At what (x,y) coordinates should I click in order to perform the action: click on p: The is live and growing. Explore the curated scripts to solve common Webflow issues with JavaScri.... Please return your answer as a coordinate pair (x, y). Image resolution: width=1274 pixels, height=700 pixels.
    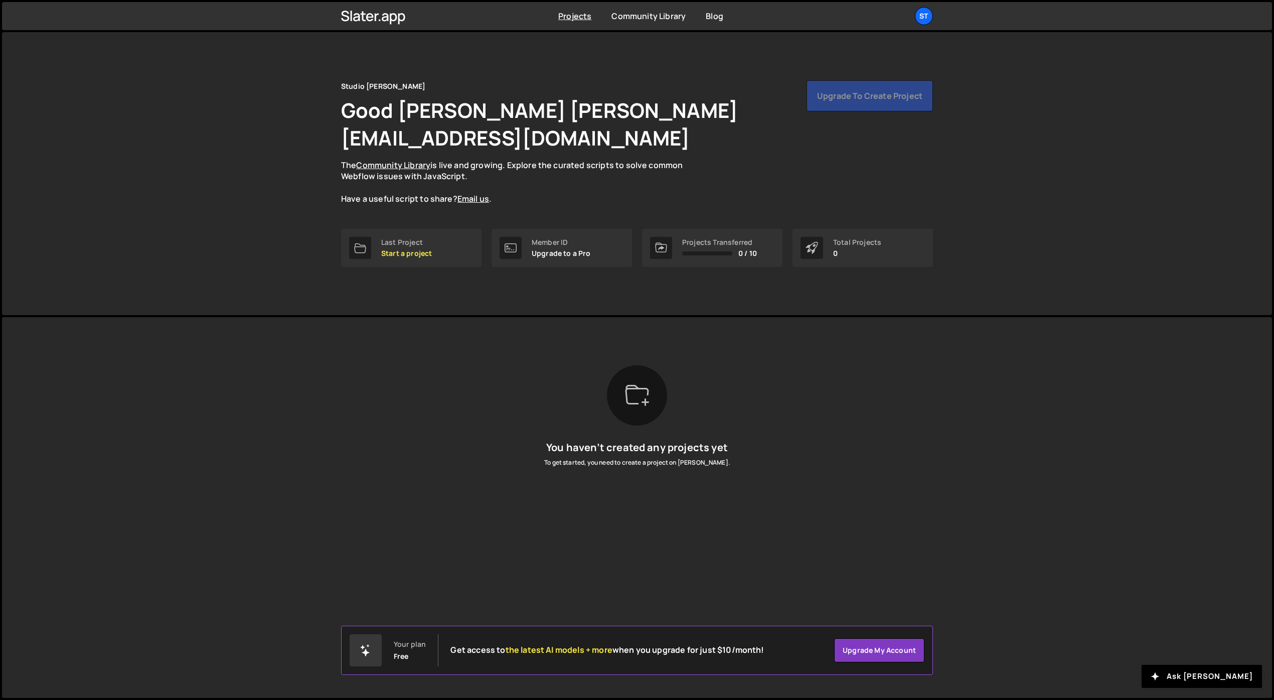
    Looking at the image, I should click on (522, 182).